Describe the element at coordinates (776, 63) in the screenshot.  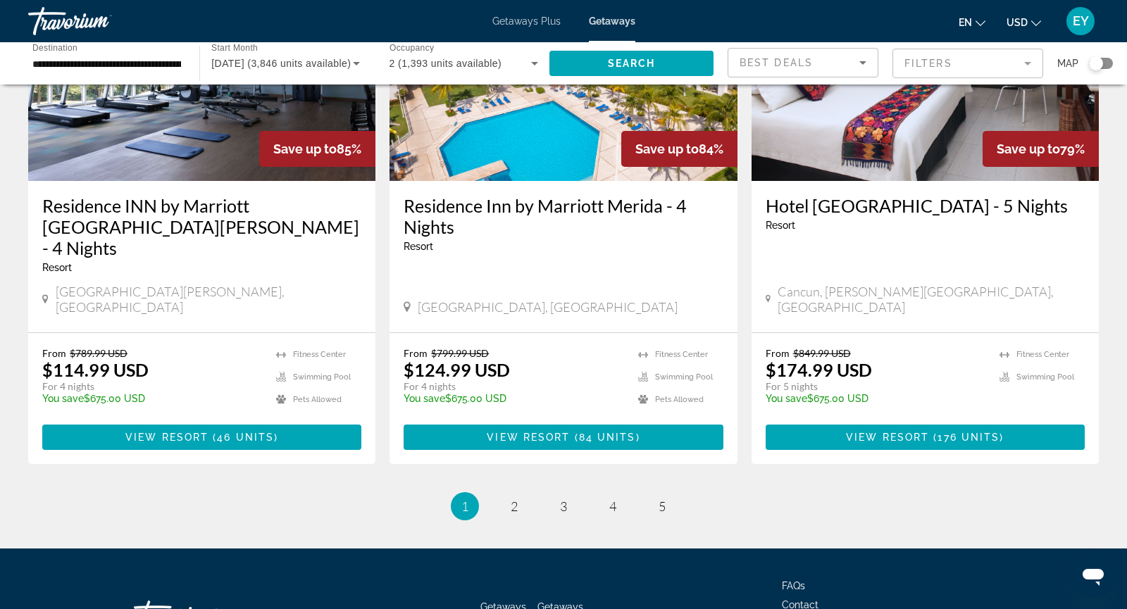
I see `span: Best Deals` at that location.